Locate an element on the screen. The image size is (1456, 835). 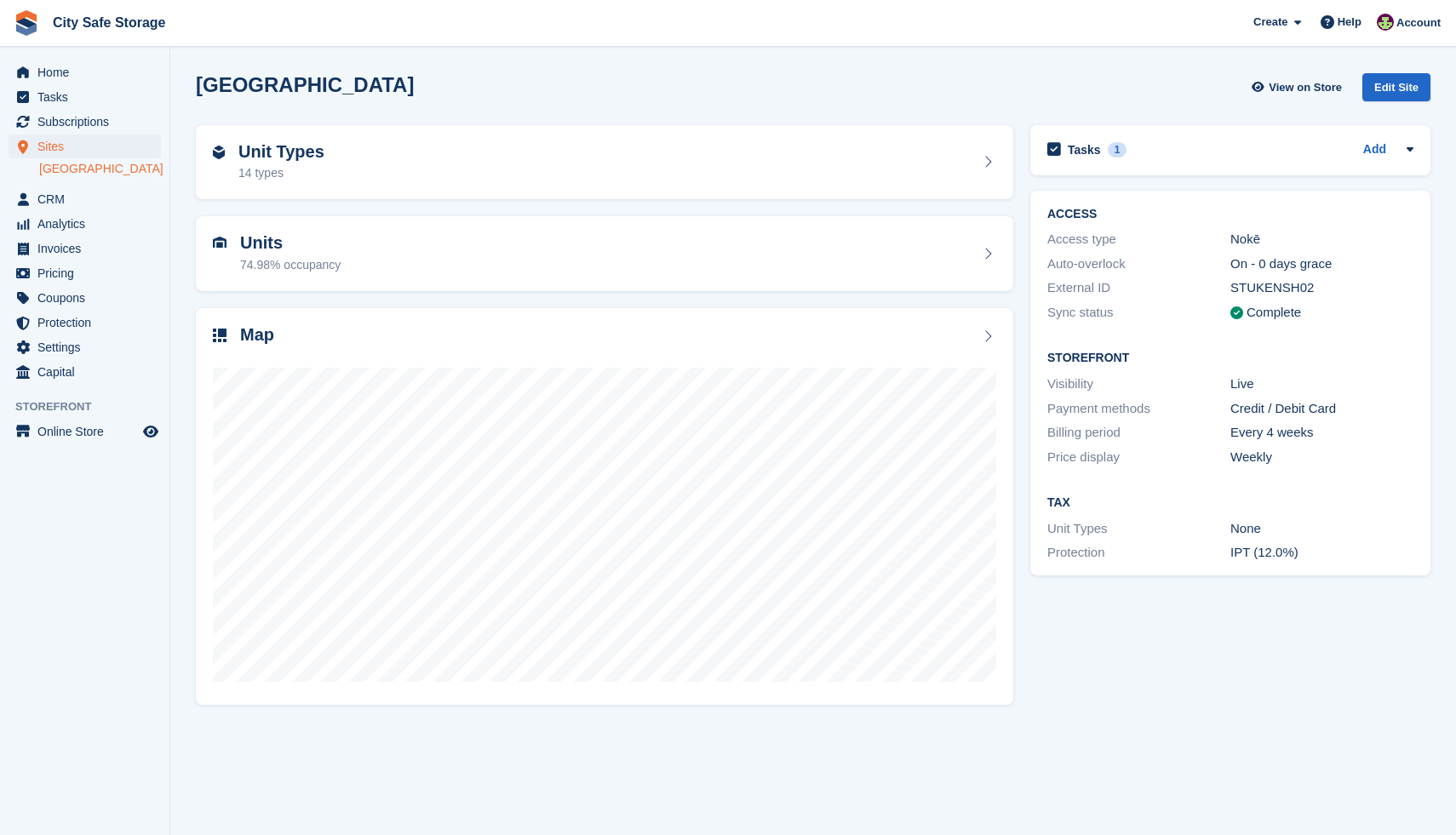
div: Complete is located at coordinates (1273, 313).